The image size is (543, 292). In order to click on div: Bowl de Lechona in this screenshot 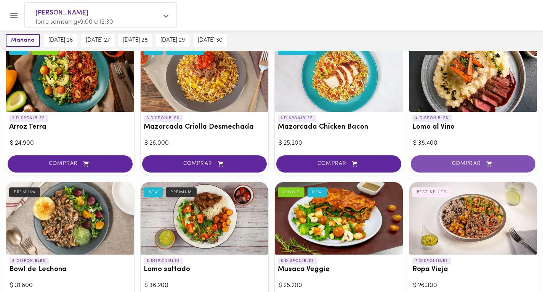, I will do `click(70, 218)`.